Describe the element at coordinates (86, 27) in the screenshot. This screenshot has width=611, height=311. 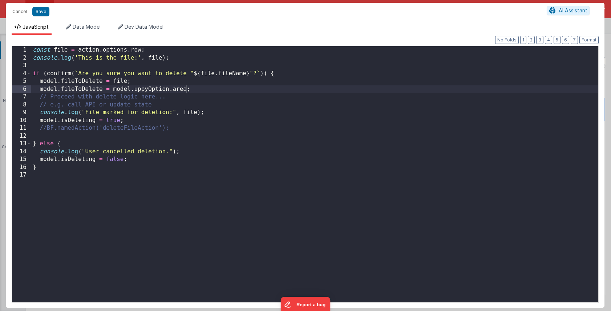
I see `span: Data Model` at that location.